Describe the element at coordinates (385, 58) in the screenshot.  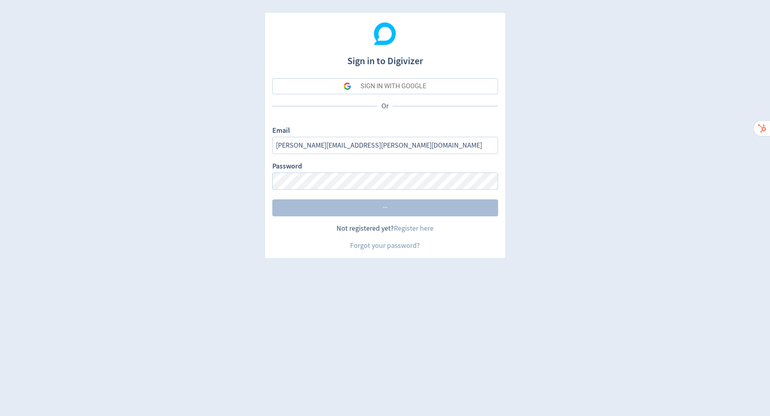
I see `h1: Sign in to Digivizer` at that location.